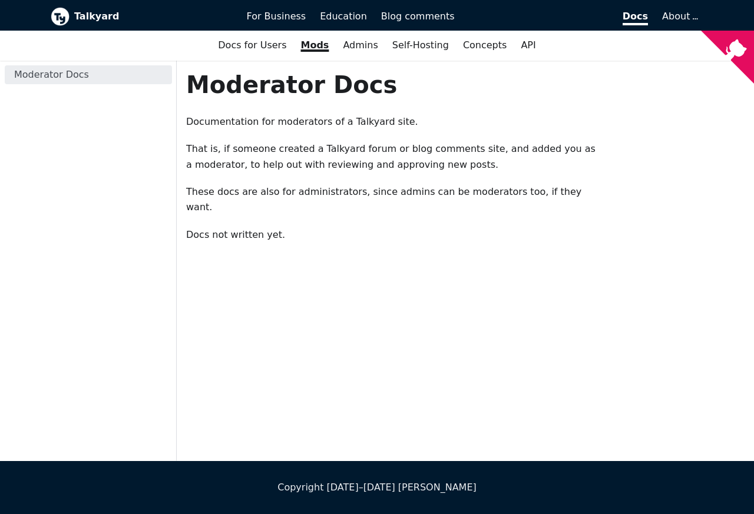 This screenshot has width=754, height=514. Describe the element at coordinates (88, 75) in the screenshot. I see `a: Moderator Docs` at that location.